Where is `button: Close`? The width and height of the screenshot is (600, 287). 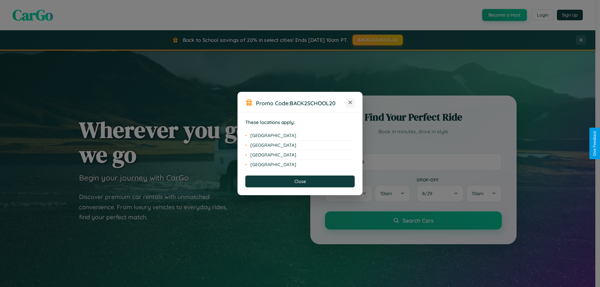
button: Close is located at coordinates (300, 182).